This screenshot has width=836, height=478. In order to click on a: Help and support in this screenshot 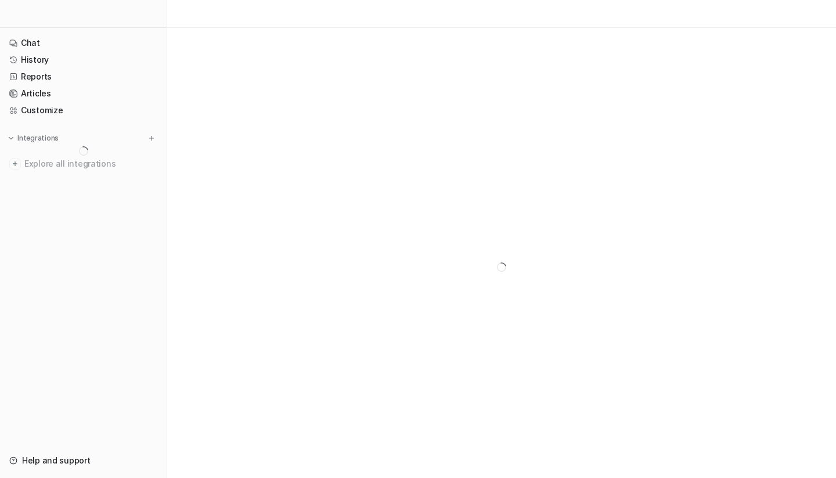, I will do `click(83, 460)`.